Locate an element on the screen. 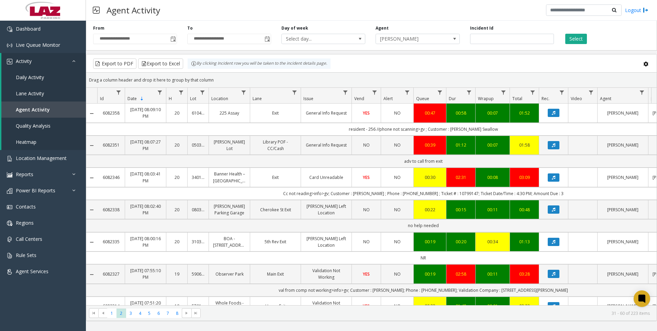 The width and height of the screenshot is (657, 331). a: Dur Filter Menu is located at coordinates (469, 92).